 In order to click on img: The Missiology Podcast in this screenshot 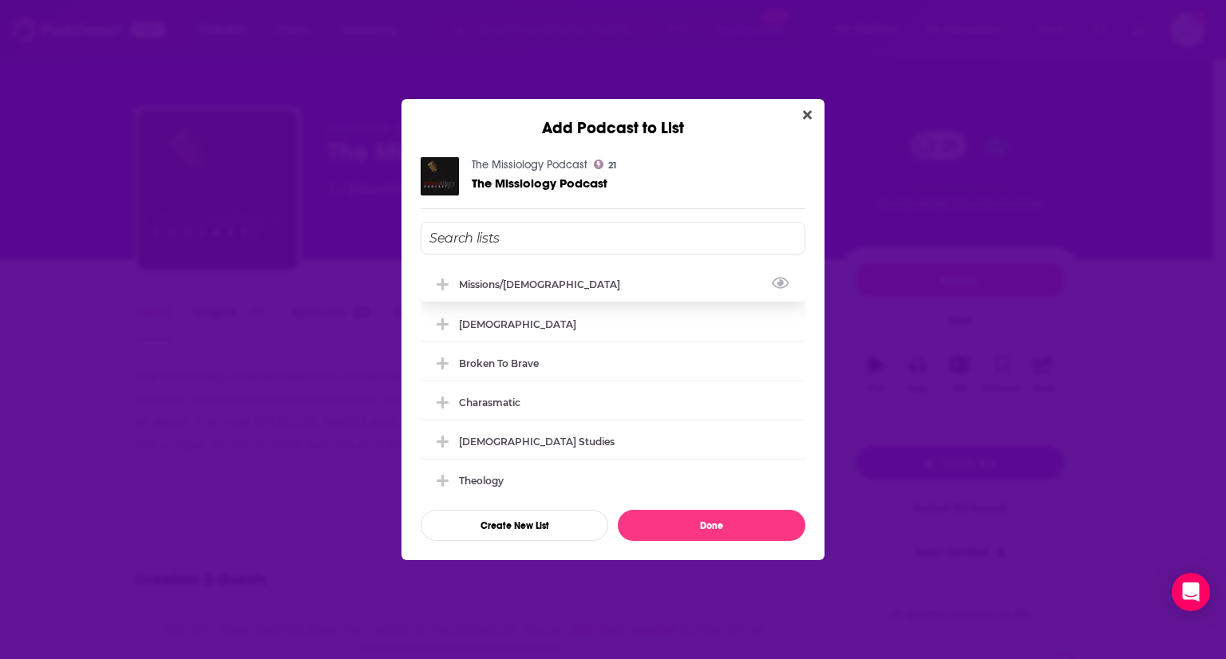, I will do `click(440, 176)`.